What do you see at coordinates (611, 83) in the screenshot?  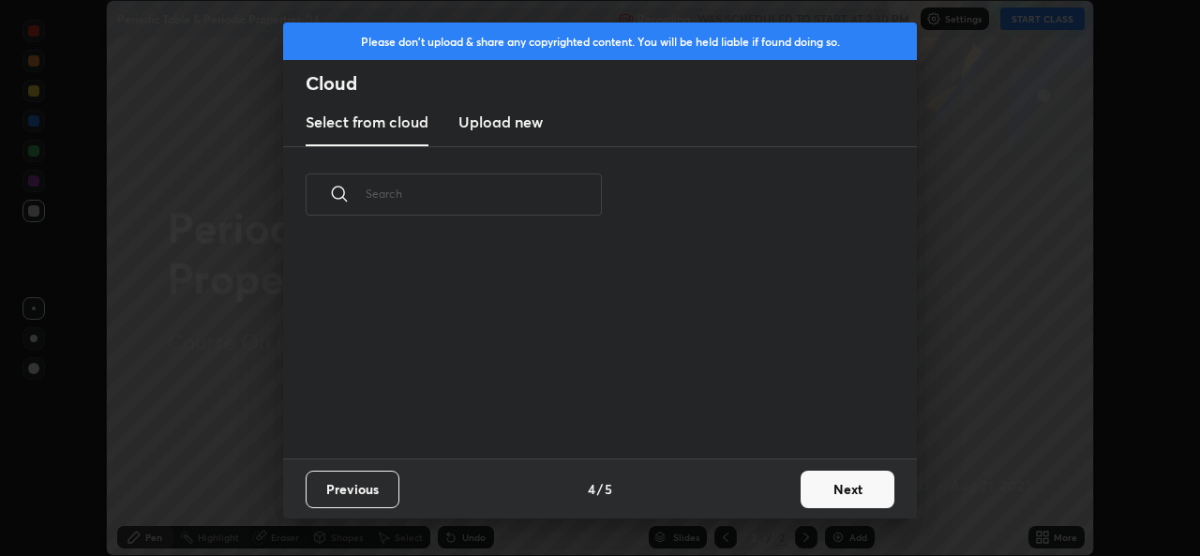 I see `h2: Cloud` at bounding box center [611, 83].